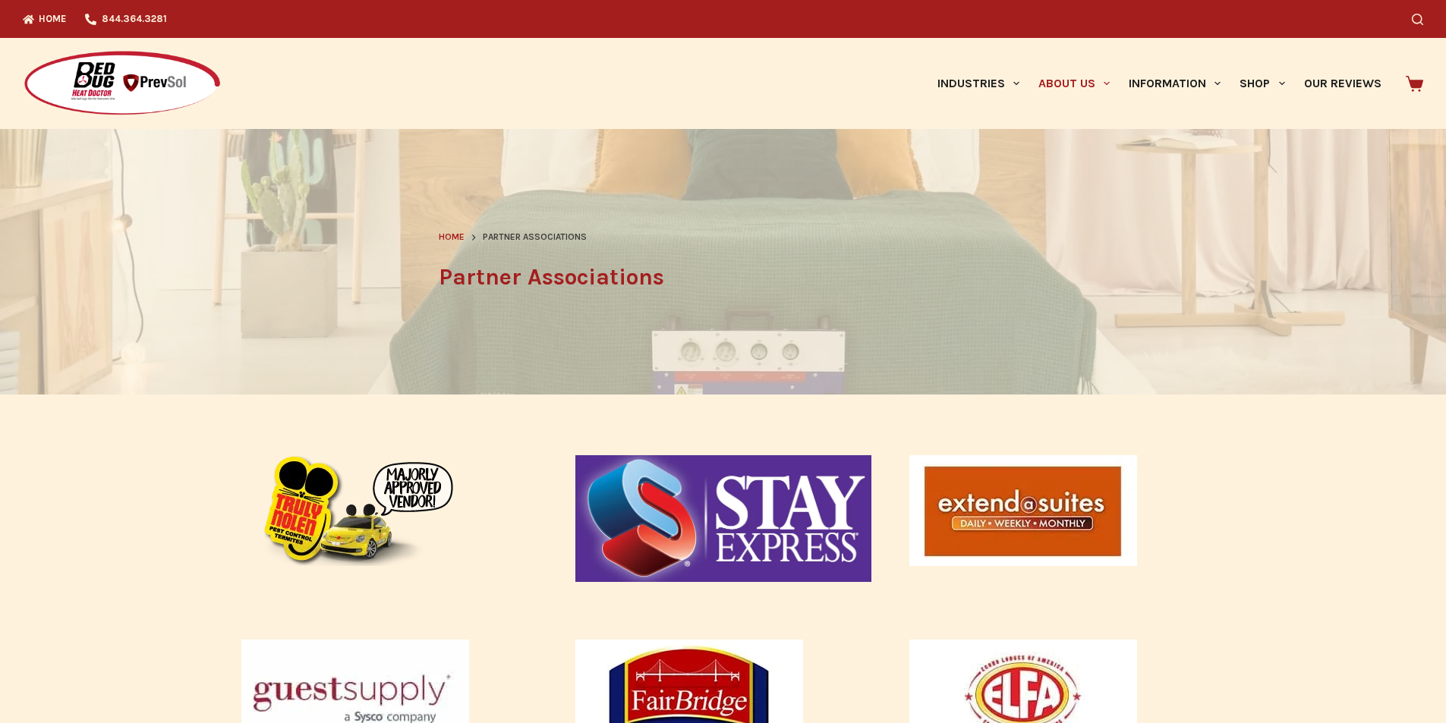  I want to click on nav: Primary, so click(1159, 83).